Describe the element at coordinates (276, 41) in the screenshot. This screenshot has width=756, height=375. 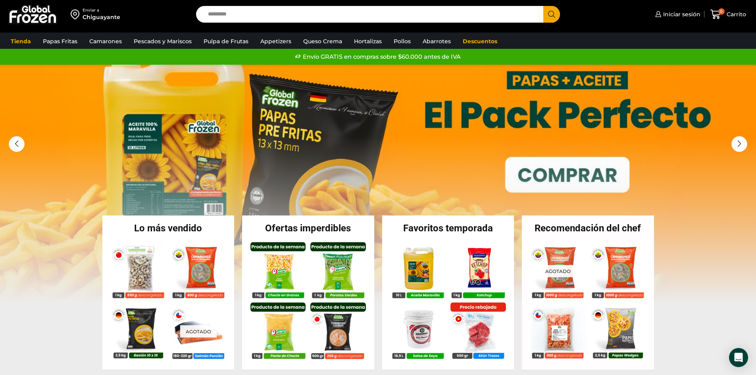
I see `a: Appetizers` at that location.